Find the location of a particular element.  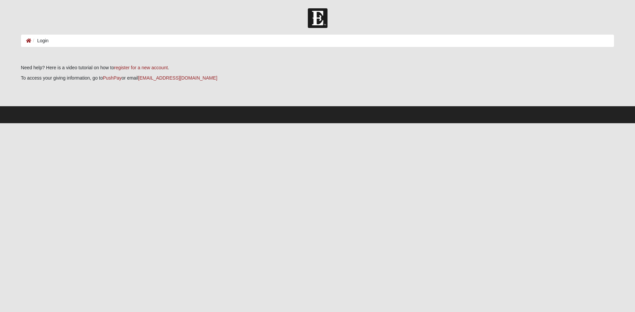

a: PushPay is located at coordinates (112, 78).